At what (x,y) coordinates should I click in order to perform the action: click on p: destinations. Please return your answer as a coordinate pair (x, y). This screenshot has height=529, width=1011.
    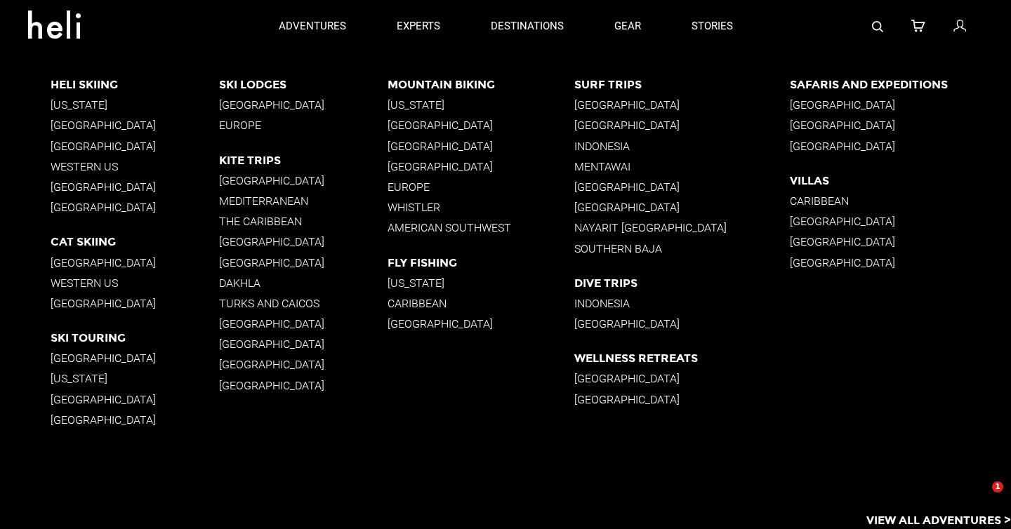
    Looking at the image, I should click on (527, 26).